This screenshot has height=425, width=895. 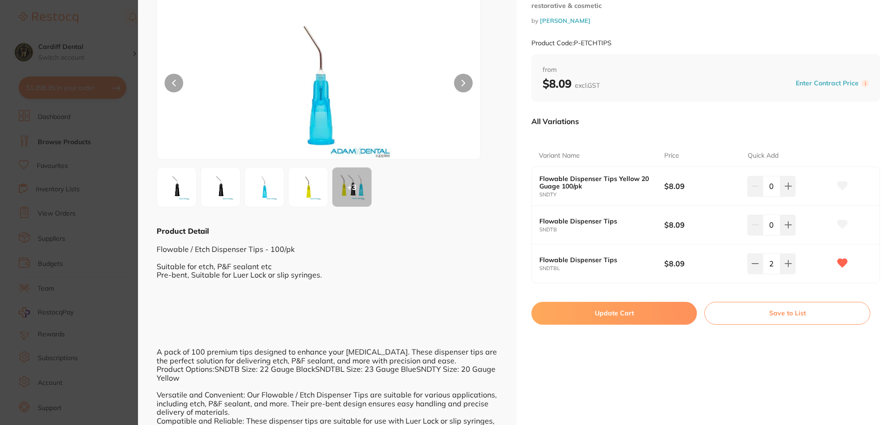 What do you see at coordinates (183, 231) in the screenshot?
I see `b: Product Detail` at bounding box center [183, 231].